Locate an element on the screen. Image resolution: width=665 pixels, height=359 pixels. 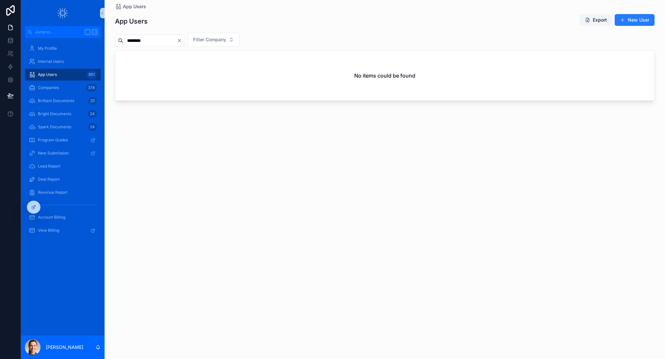
span: Deal Report is located at coordinates (49, 179).